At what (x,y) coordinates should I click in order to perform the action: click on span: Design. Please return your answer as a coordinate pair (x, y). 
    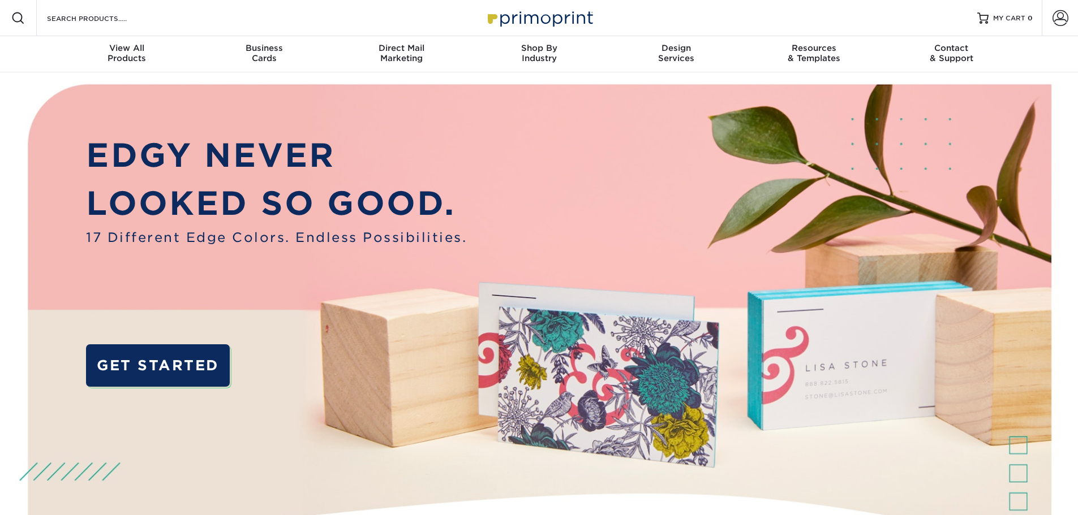
    Looking at the image, I should click on (676, 48).